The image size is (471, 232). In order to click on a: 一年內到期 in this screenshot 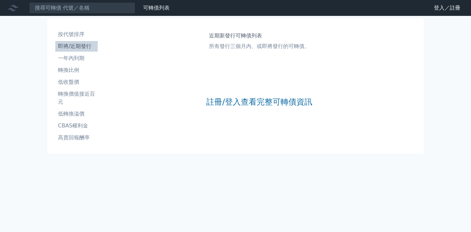, I will do `click(76, 58)`.